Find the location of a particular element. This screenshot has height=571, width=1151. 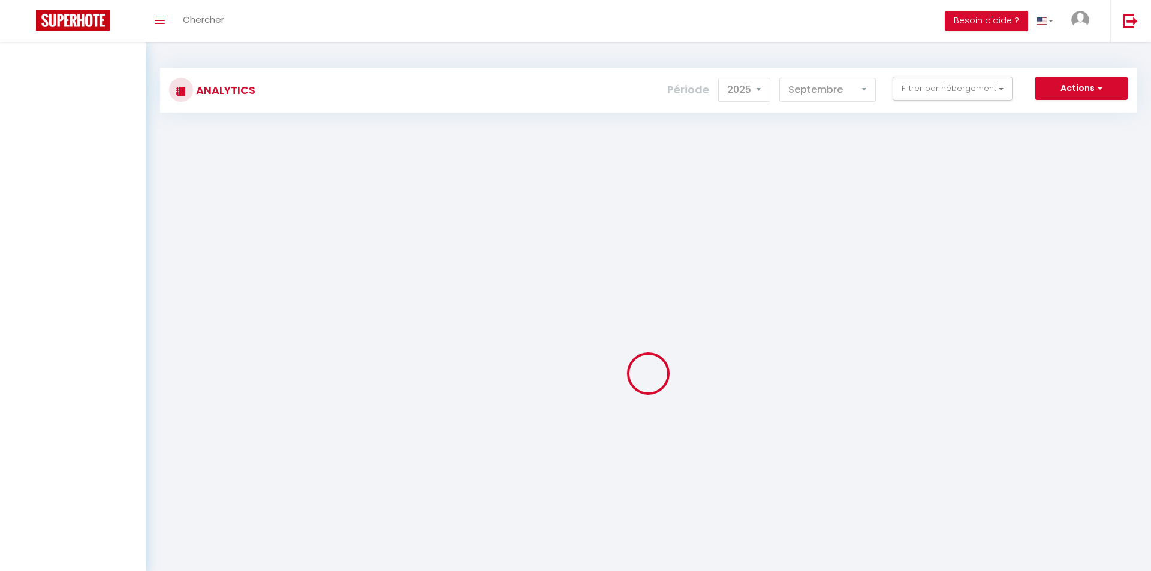

h3: Analytics is located at coordinates (224, 90).